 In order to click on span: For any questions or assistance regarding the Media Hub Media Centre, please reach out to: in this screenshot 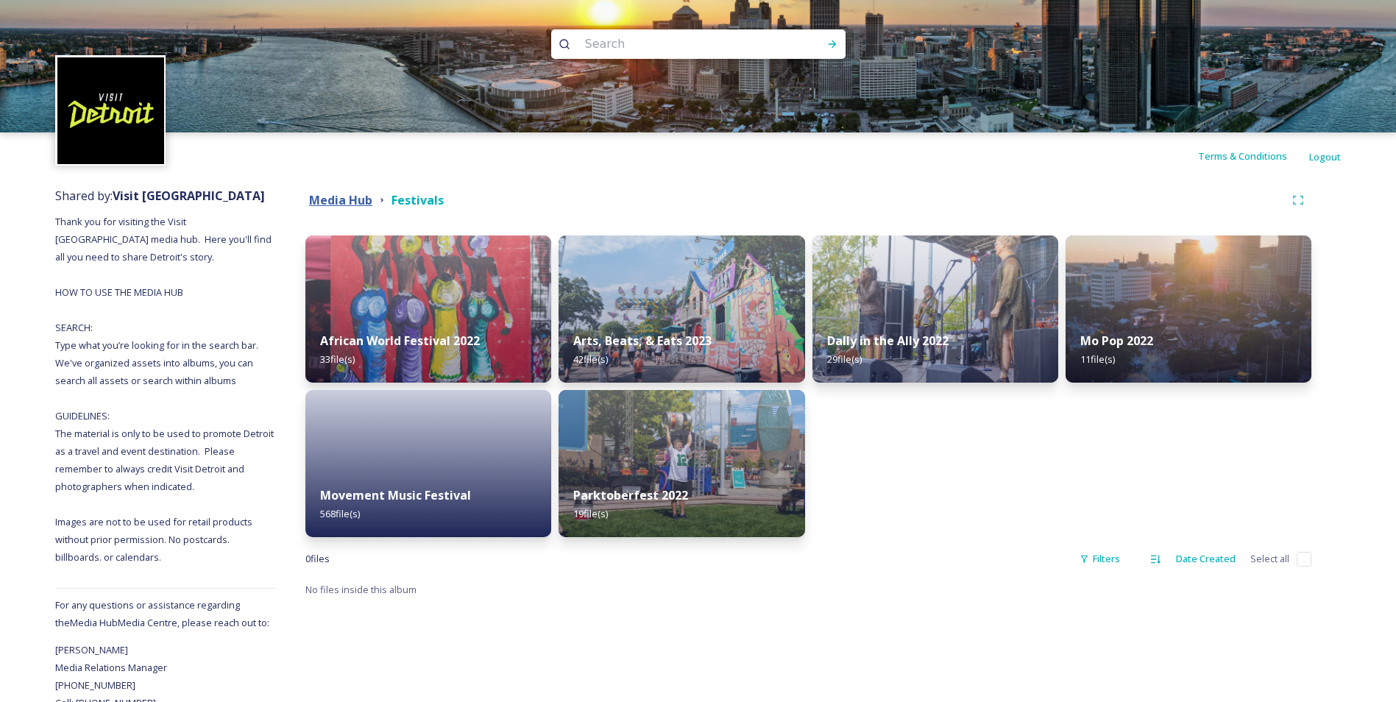, I will do `click(162, 614)`.